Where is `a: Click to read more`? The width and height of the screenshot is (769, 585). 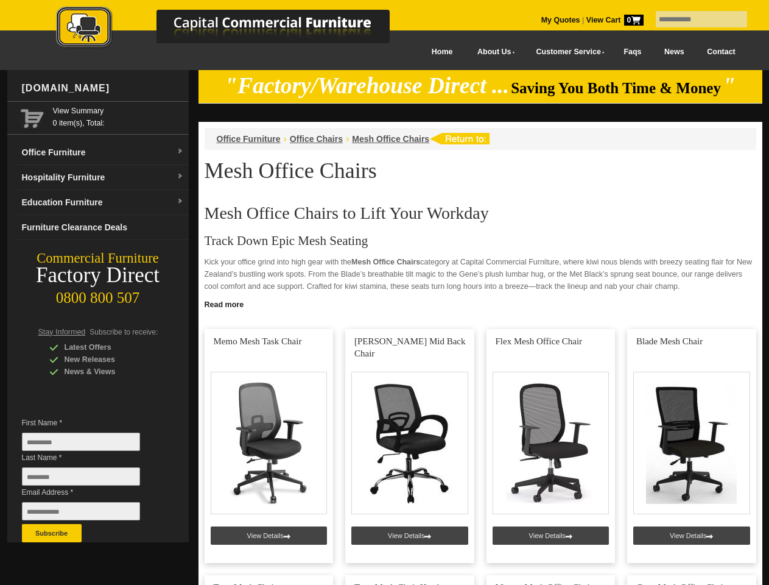
a: Click to read more is located at coordinates (480, 303).